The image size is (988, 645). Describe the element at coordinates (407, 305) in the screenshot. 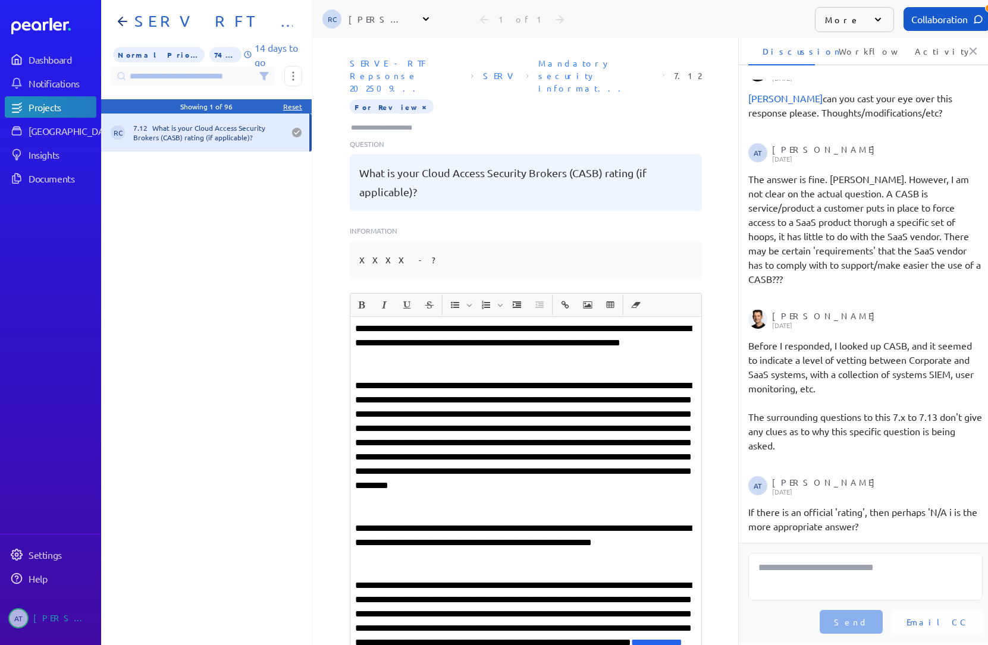

I see `button: Underline` at that location.